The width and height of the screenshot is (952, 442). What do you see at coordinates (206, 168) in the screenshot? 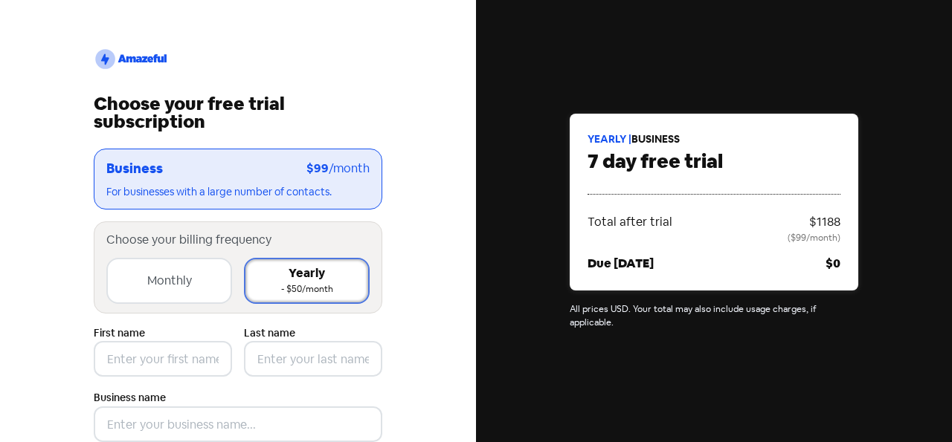
I see `div: Business` at bounding box center [206, 168].